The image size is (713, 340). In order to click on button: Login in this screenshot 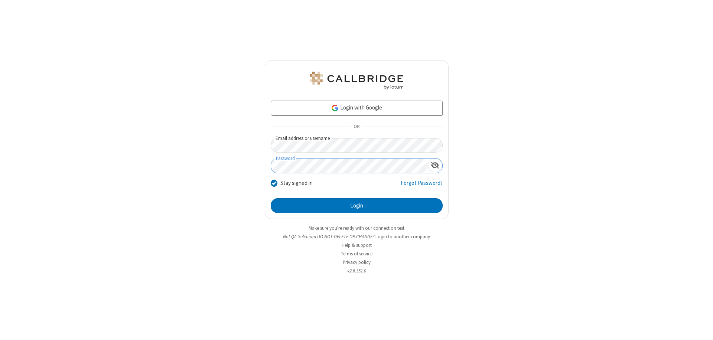, I will do `click(356, 206)`.